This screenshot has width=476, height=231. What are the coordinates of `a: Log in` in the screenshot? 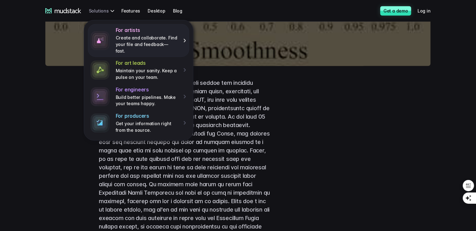 It's located at (428, 11).